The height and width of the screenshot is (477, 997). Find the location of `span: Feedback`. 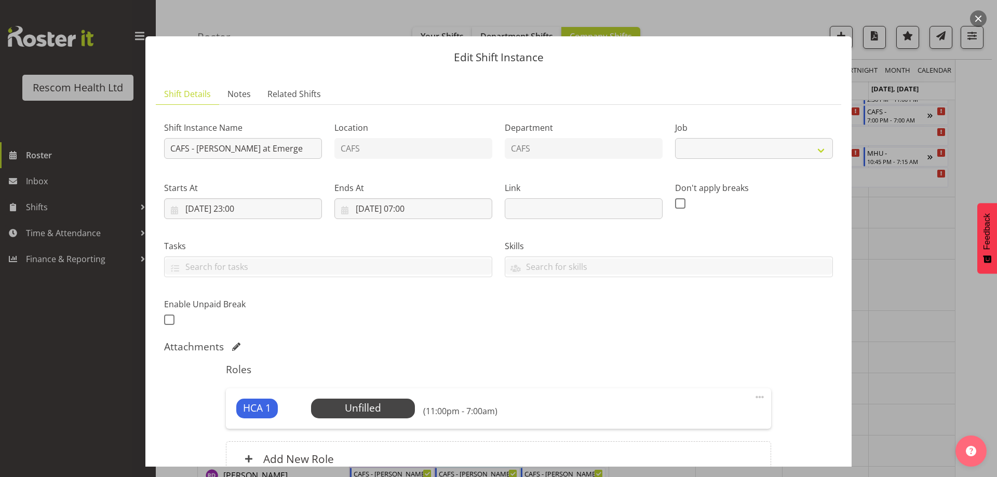

span: Feedback is located at coordinates (987, 232).